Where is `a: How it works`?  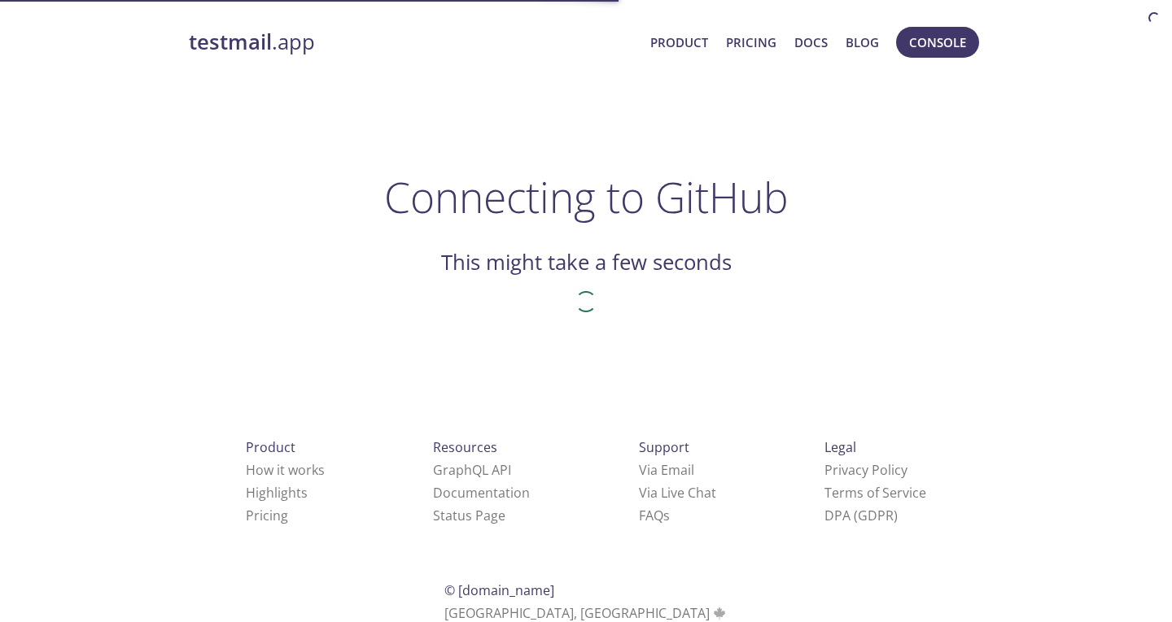
a: How it works is located at coordinates (285, 470).